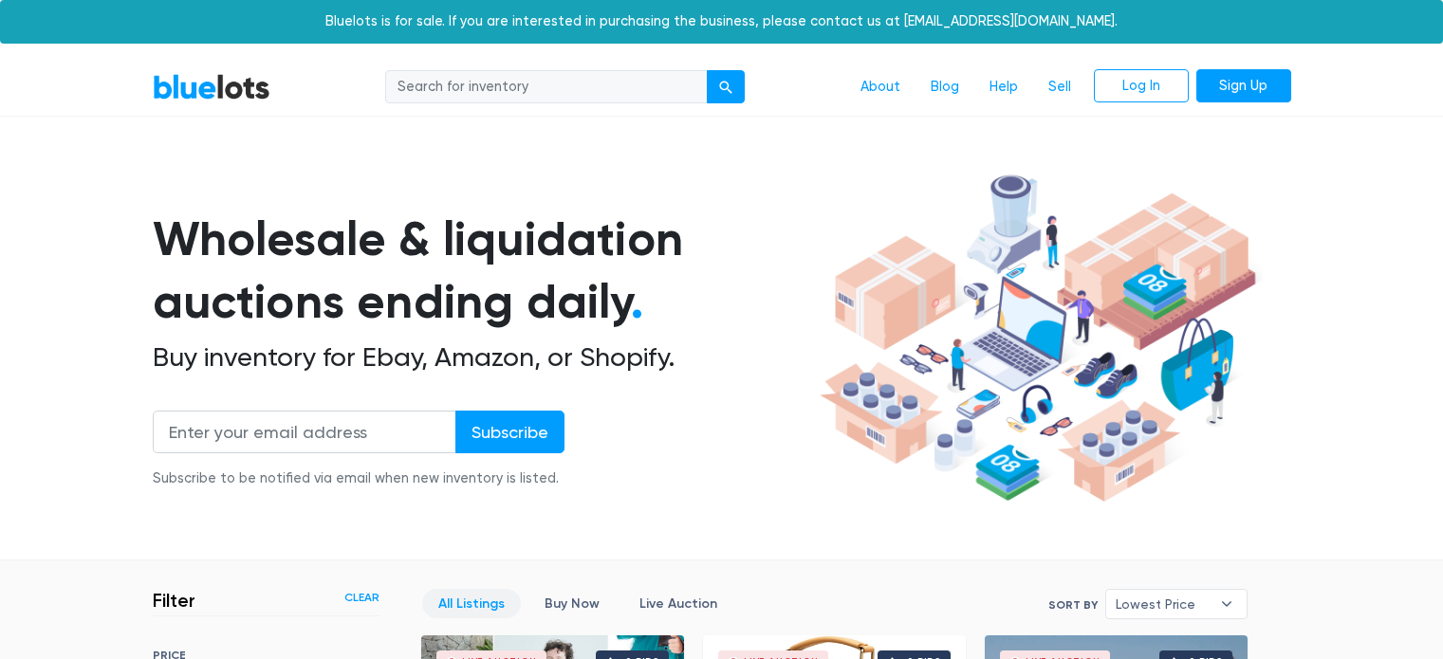 The height and width of the screenshot is (659, 1443). I want to click on h2: Buy inventory for Ebay, Amazon, or Shopify., so click(483, 358).